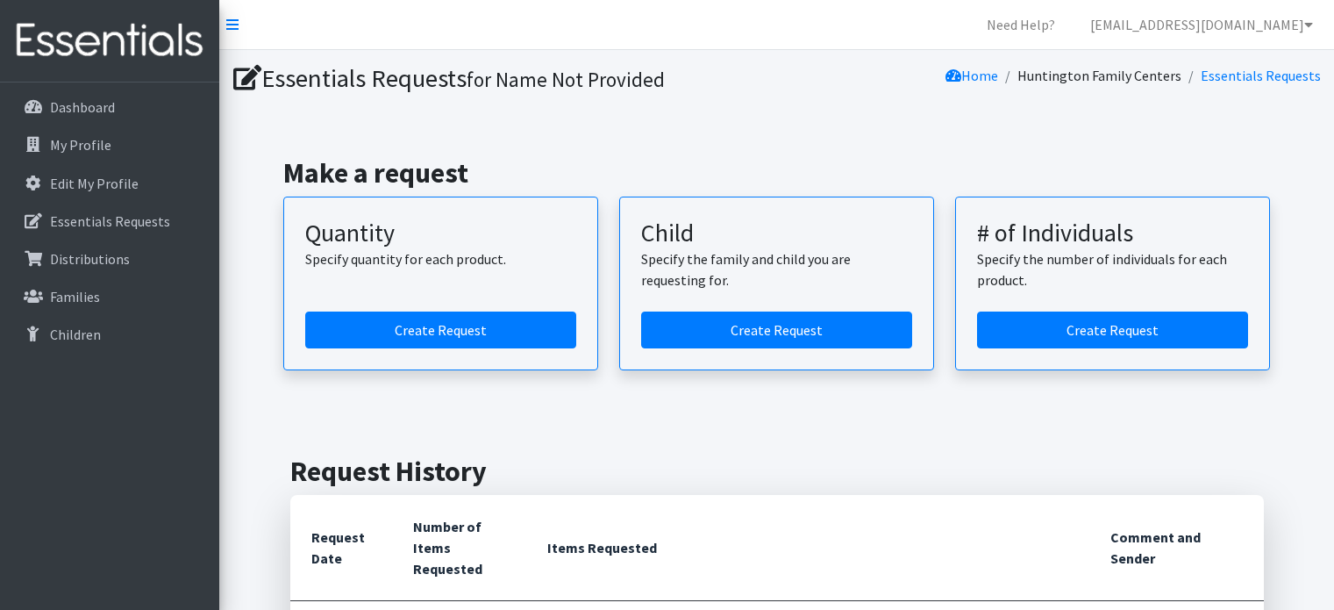 This screenshot has width=1334, height=610. Describe the element at coordinates (972, 75) in the screenshot. I see `a: Home` at that location.